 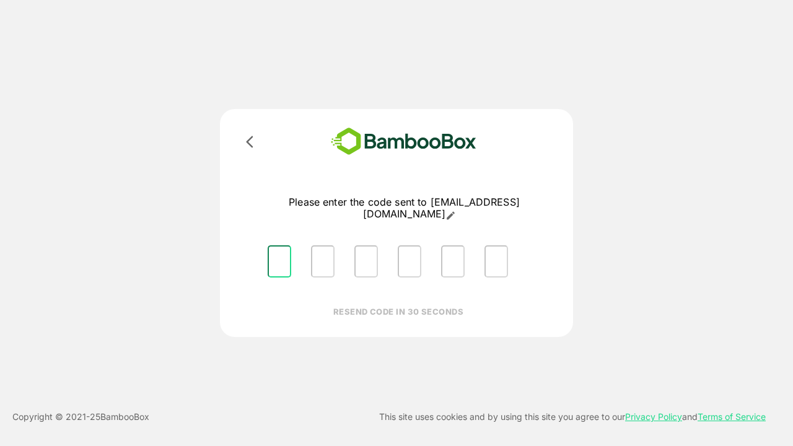 I want to click on p: Copyright © 2021- 25 BambooBox, so click(x=81, y=417).